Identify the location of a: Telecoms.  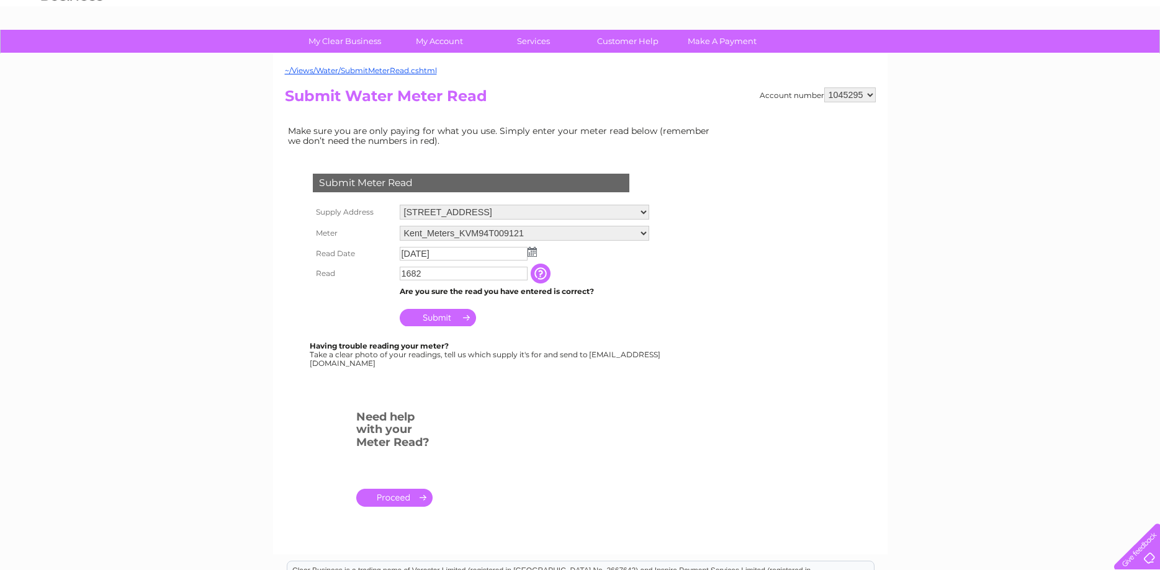
(1026, 57).